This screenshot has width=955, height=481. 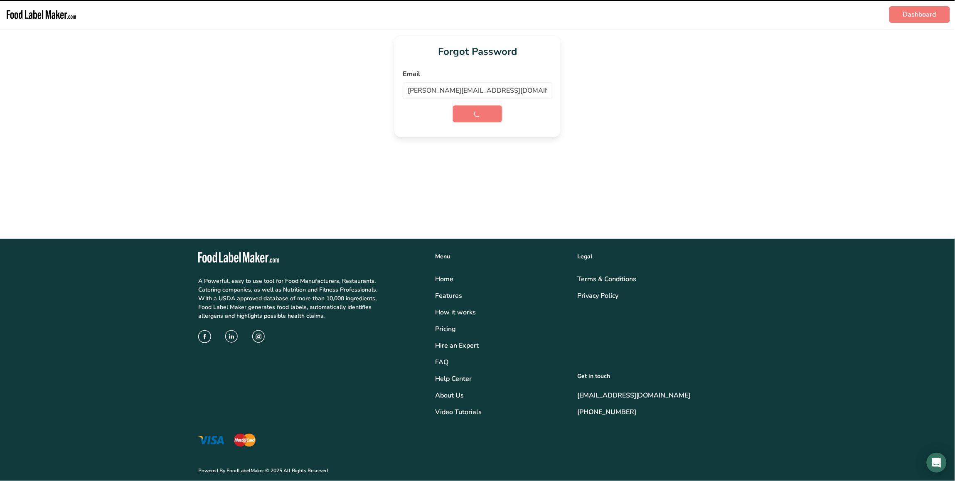 I want to click on h1: Forgot Password, so click(x=477, y=52).